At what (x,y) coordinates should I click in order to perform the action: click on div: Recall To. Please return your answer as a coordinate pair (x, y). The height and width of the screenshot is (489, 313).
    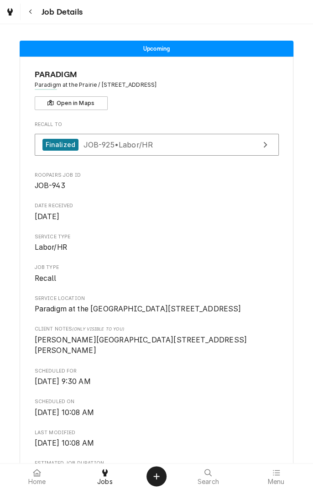
    Looking at the image, I should click on (157, 141).